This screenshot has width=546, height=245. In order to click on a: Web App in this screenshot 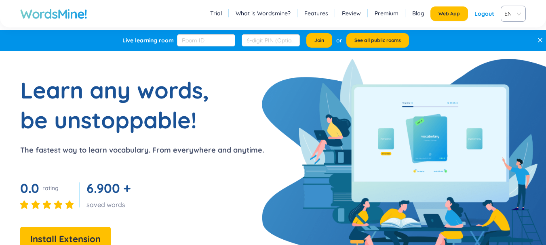, I will do `click(449, 14)`.